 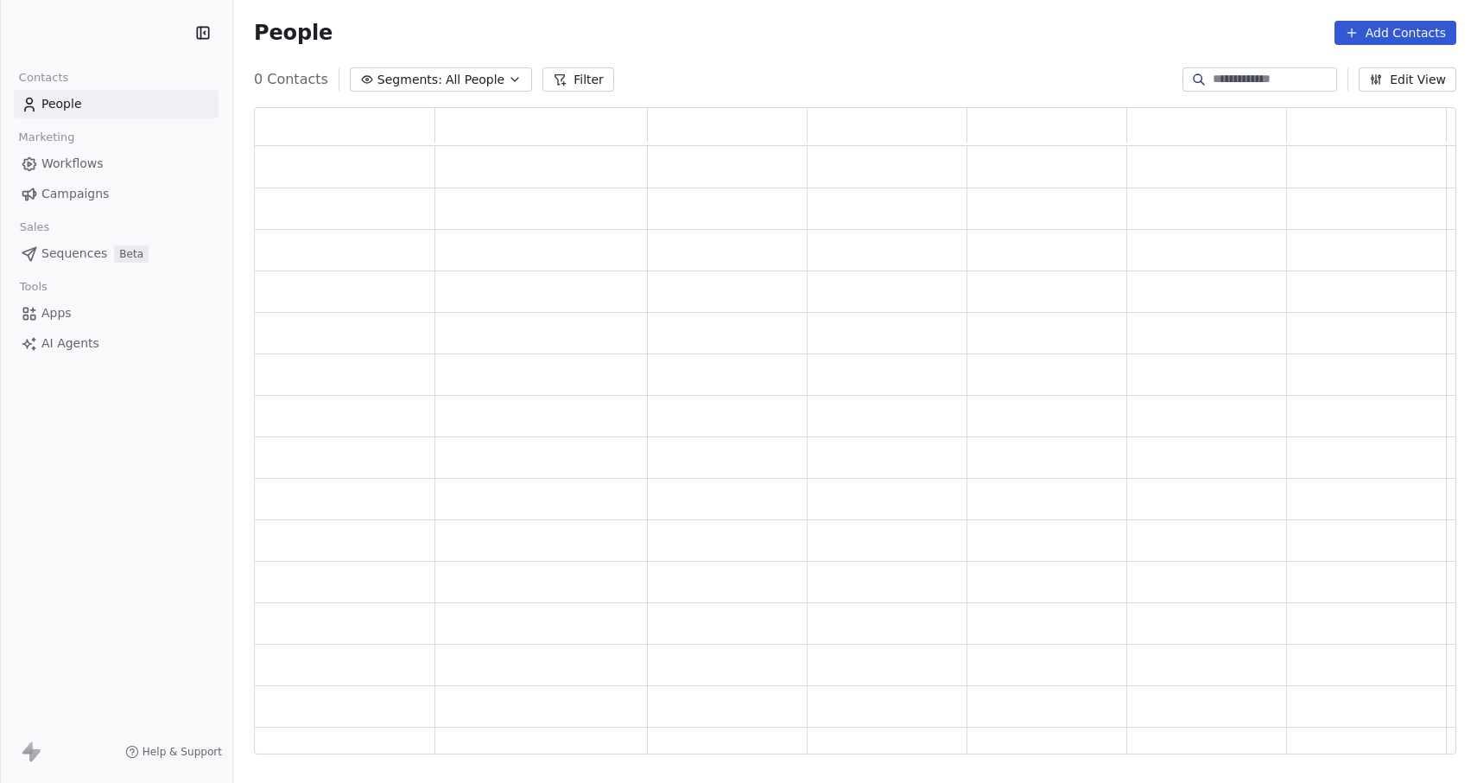 I want to click on span: Segments:, so click(x=409, y=79).